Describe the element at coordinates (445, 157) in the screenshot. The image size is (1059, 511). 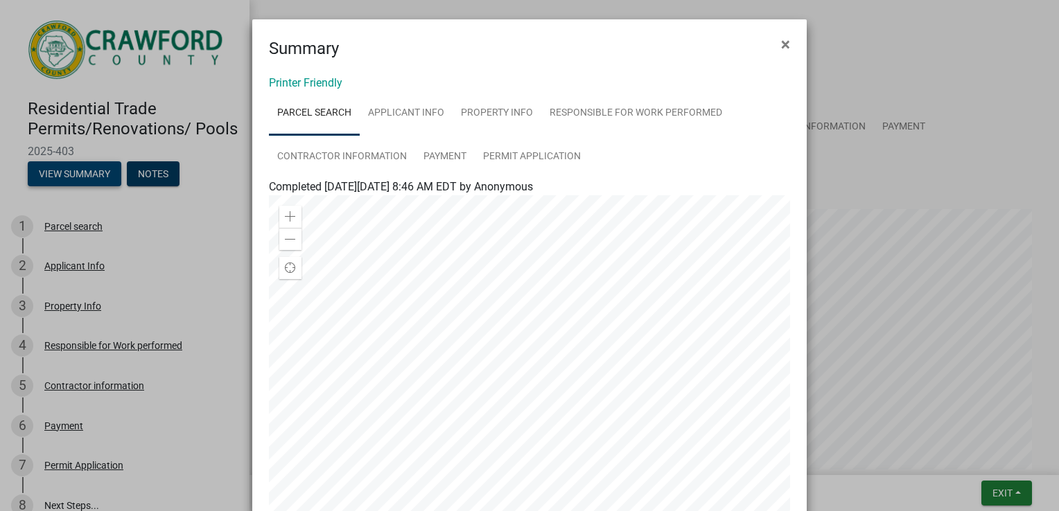
I see `a: Payment` at that location.